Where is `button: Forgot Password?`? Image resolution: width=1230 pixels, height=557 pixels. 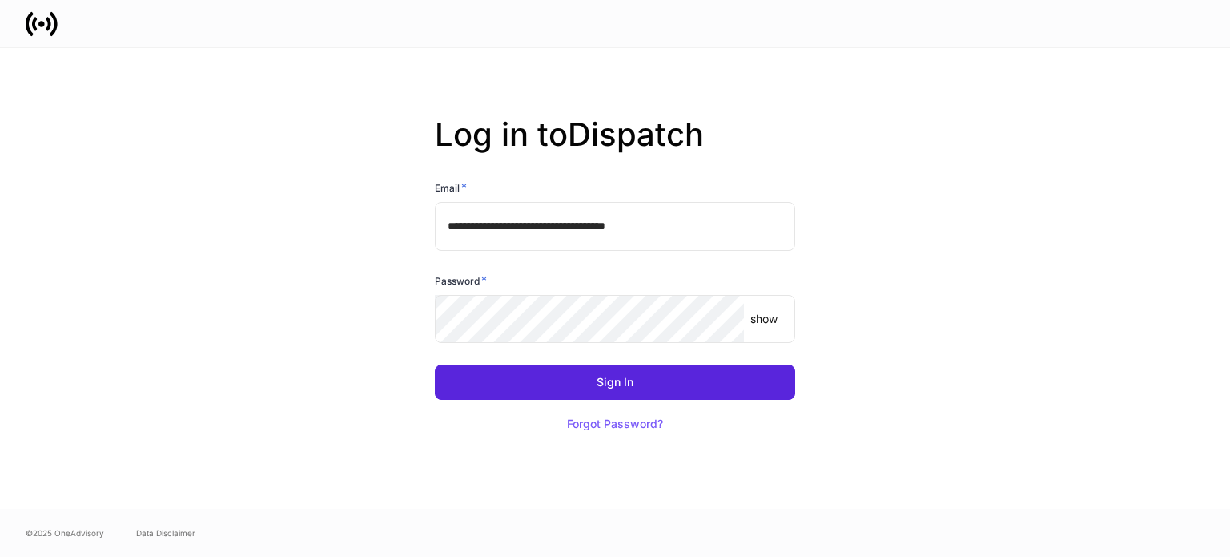 button: Forgot Password? is located at coordinates (615, 424).